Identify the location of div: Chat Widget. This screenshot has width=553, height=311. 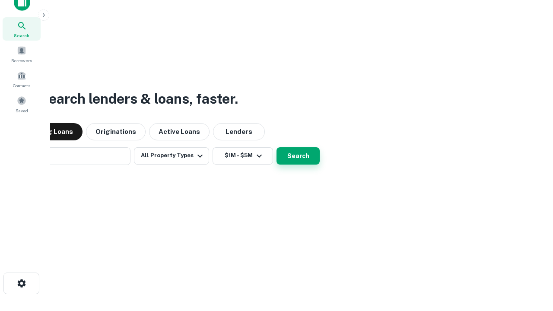
(531, 263).